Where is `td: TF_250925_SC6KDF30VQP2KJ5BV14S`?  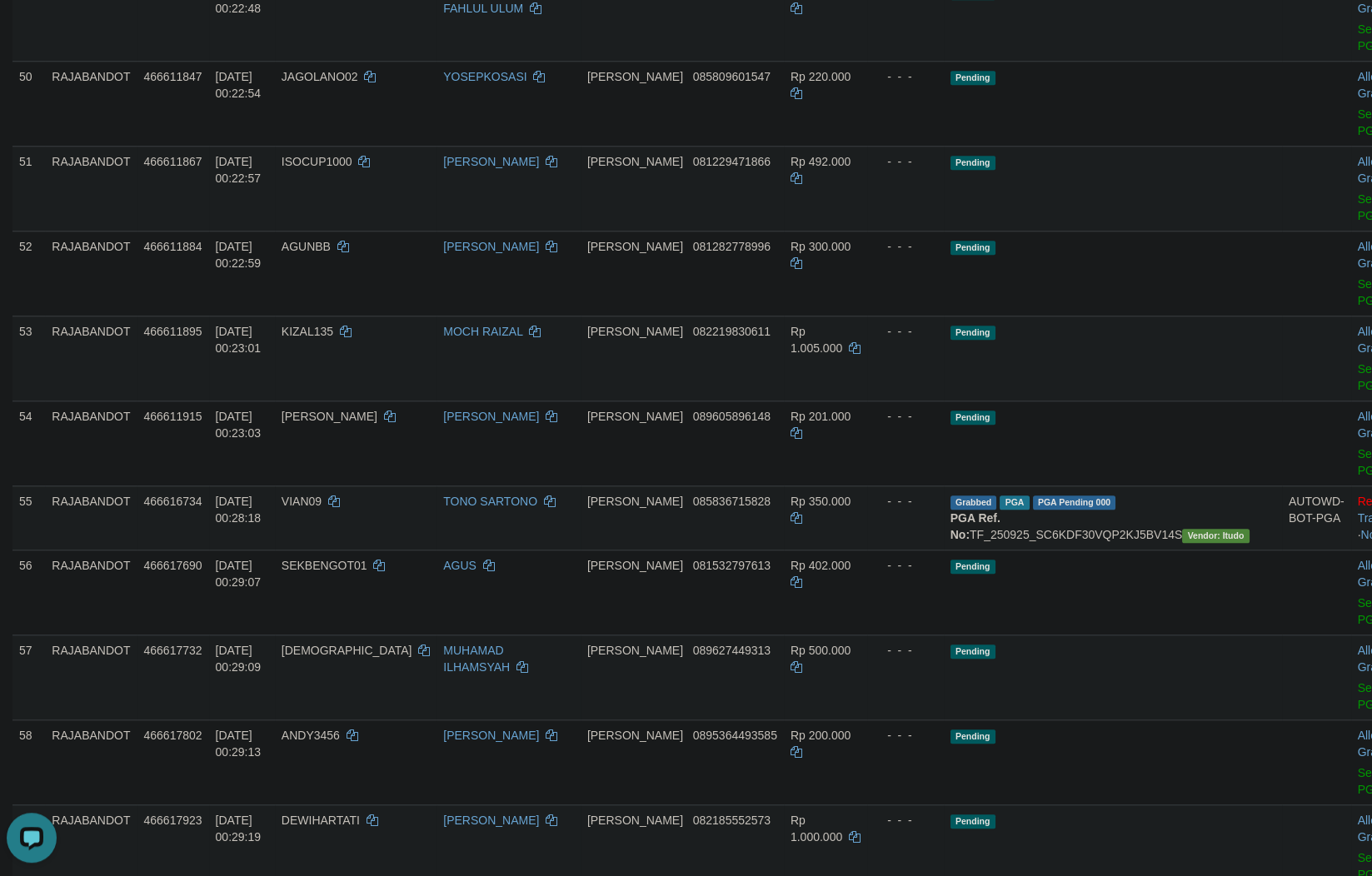
td: TF_250925_SC6KDF30VQP2KJ5BV14S is located at coordinates (1112, 517).